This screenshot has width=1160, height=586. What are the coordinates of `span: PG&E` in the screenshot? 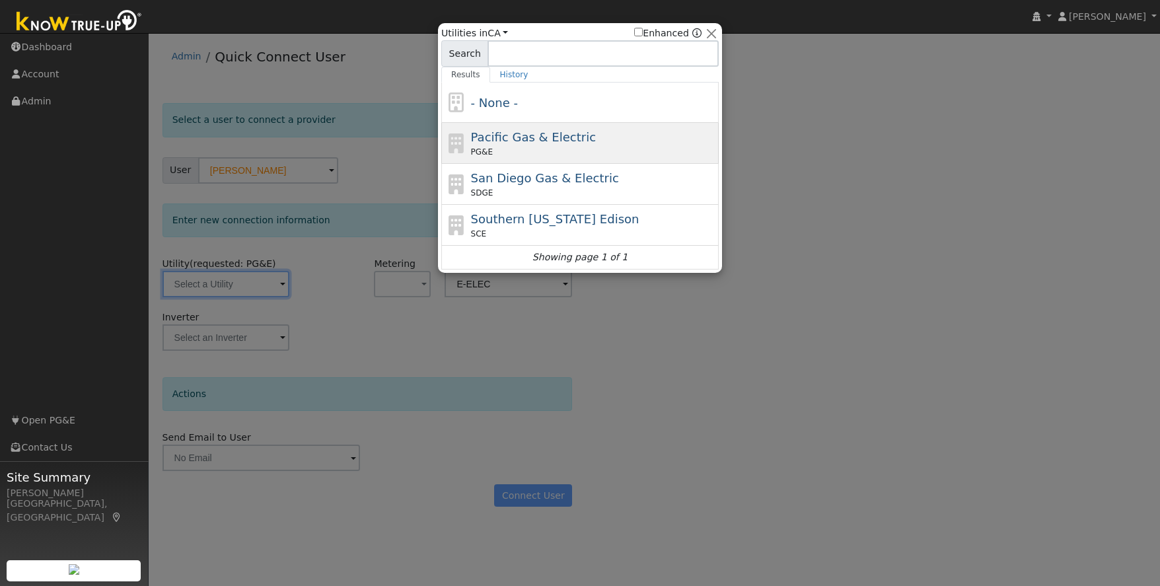 It's located at (482, 152).